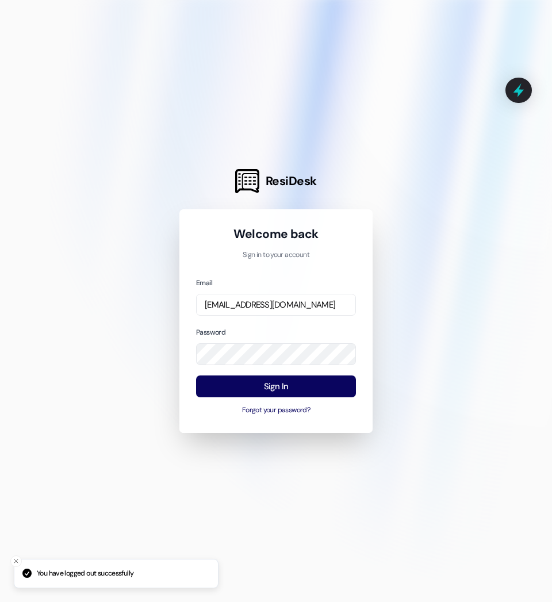  I want to click on span: ResiDesk, so click(291, 181).